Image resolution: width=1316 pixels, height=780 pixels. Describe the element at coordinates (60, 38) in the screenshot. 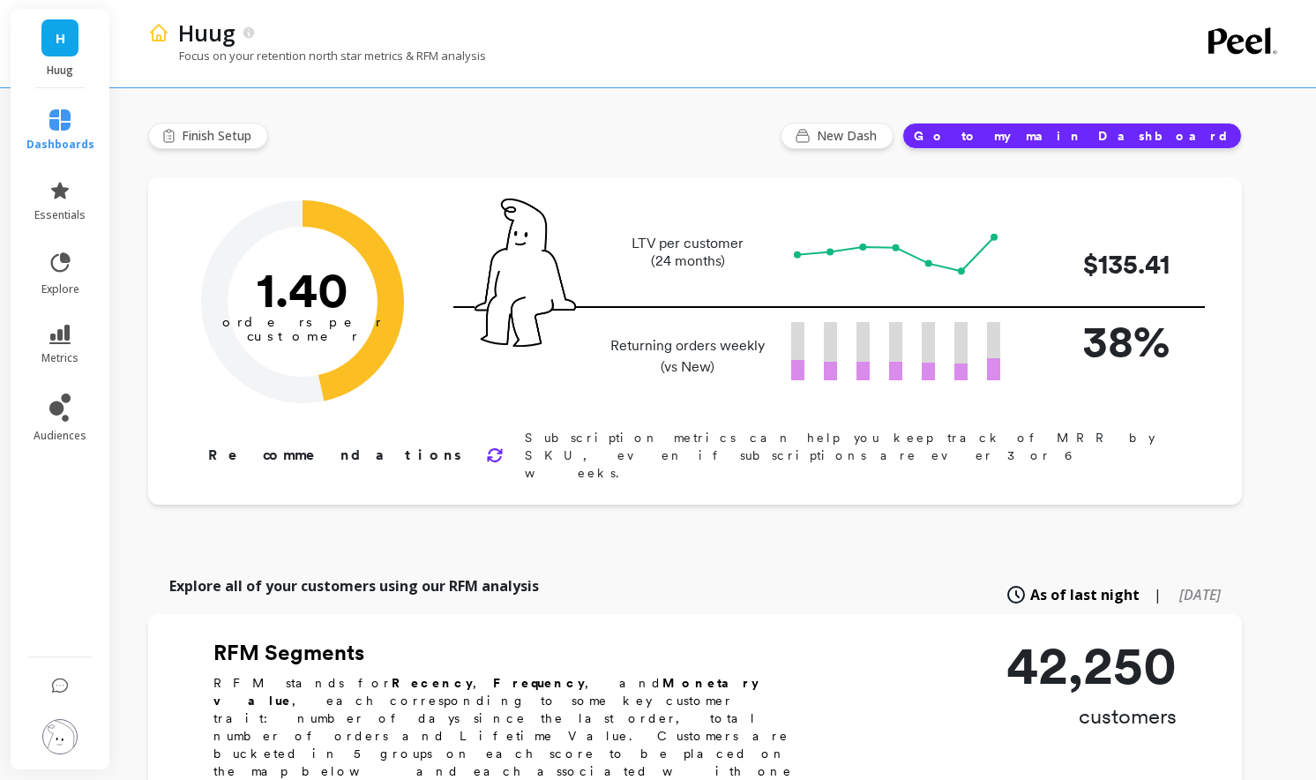

I see `span: H` at that location.